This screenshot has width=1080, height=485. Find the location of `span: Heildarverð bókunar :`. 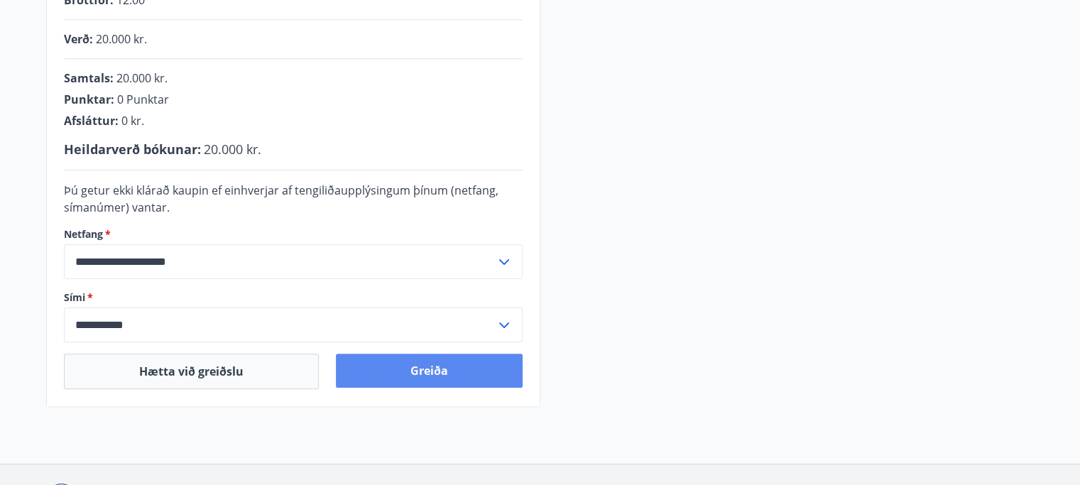

span: Heildarverð bókunar : is located at coordinates (132, 149).